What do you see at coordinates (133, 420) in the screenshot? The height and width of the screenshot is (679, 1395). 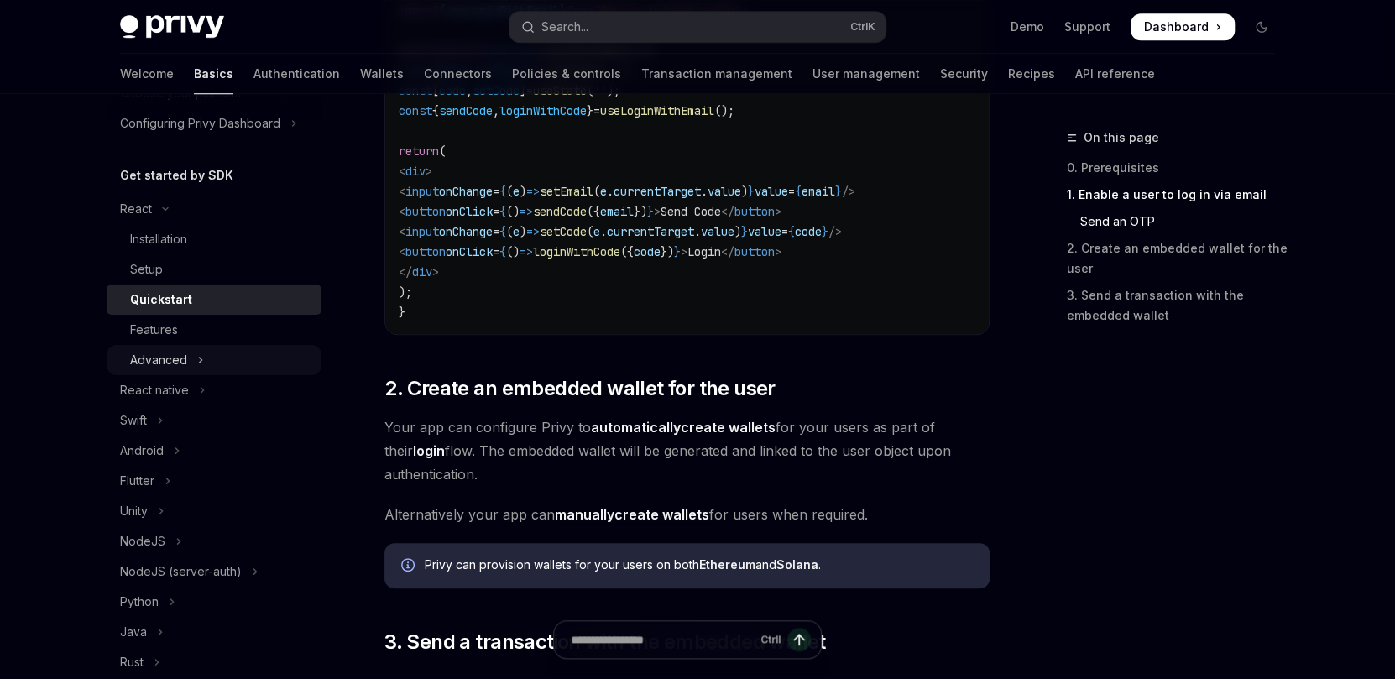 I see `div: Swift` at bounding box center [133, 420].